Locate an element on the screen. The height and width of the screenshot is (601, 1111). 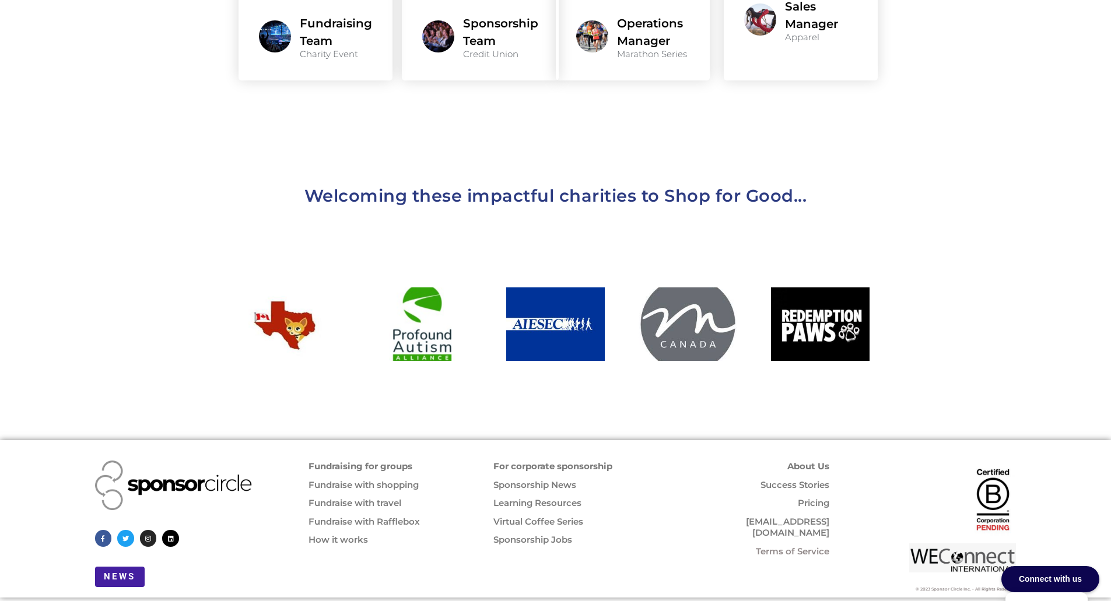
a: Virtual Coffee Series is located at coordinates (538, 521).